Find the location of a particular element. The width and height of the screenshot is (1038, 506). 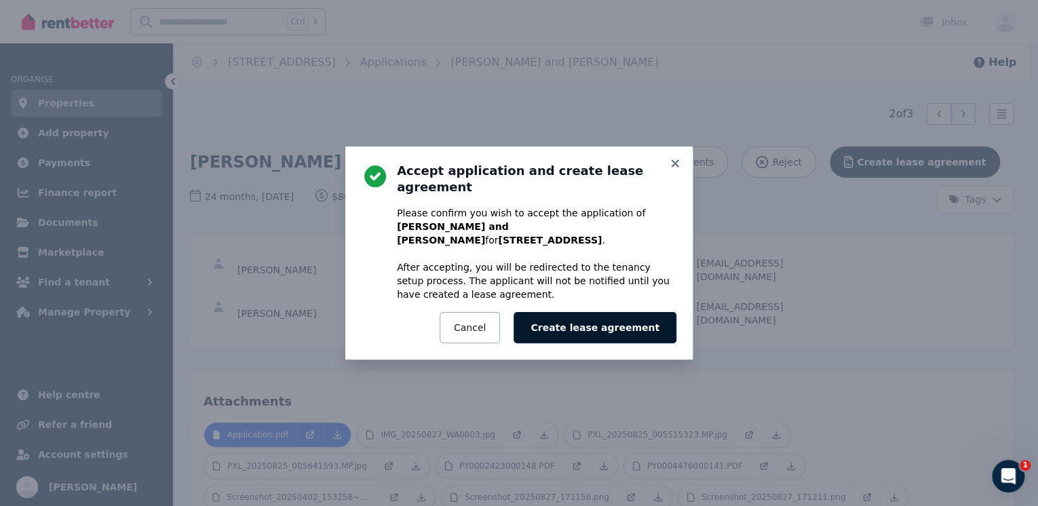

button: Create lease agreement is located at coordinates (595, 328).